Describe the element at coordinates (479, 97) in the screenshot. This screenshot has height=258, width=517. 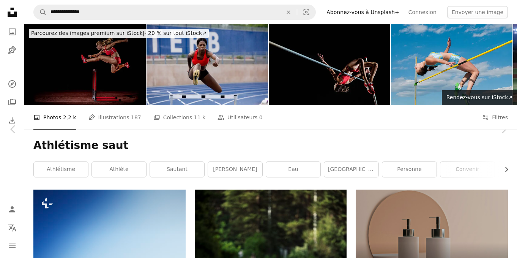
I see `span: Rendez-vous sur iStock ↗` at that location.